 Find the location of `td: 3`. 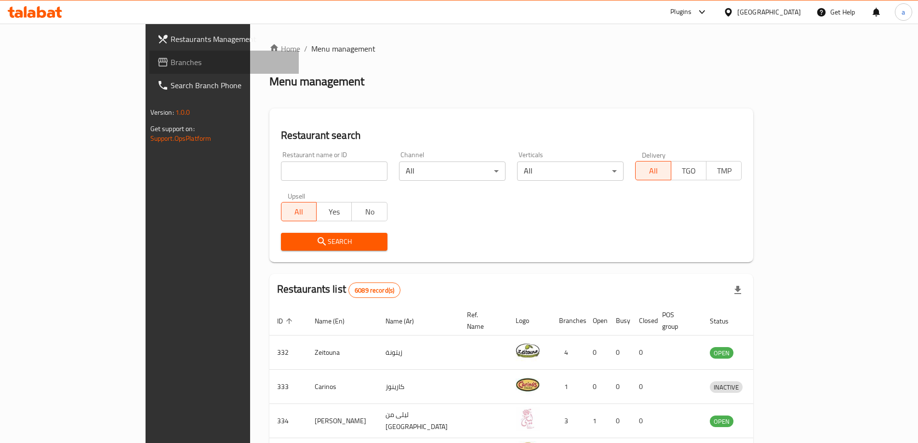

td: 3 is located at coordinates (568, 421).